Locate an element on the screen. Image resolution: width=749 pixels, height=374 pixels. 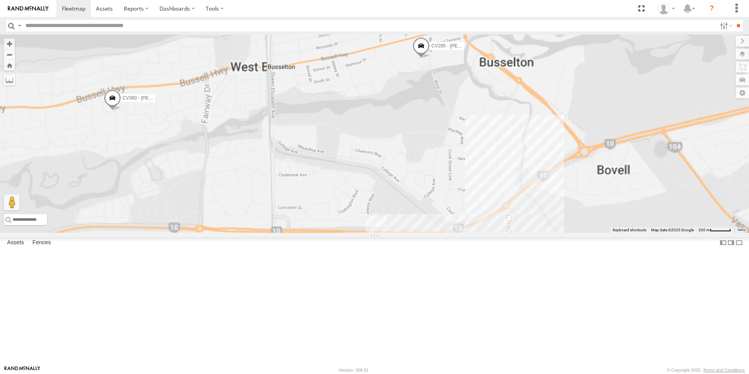
label: Assets is located at coordinates (15, 243).